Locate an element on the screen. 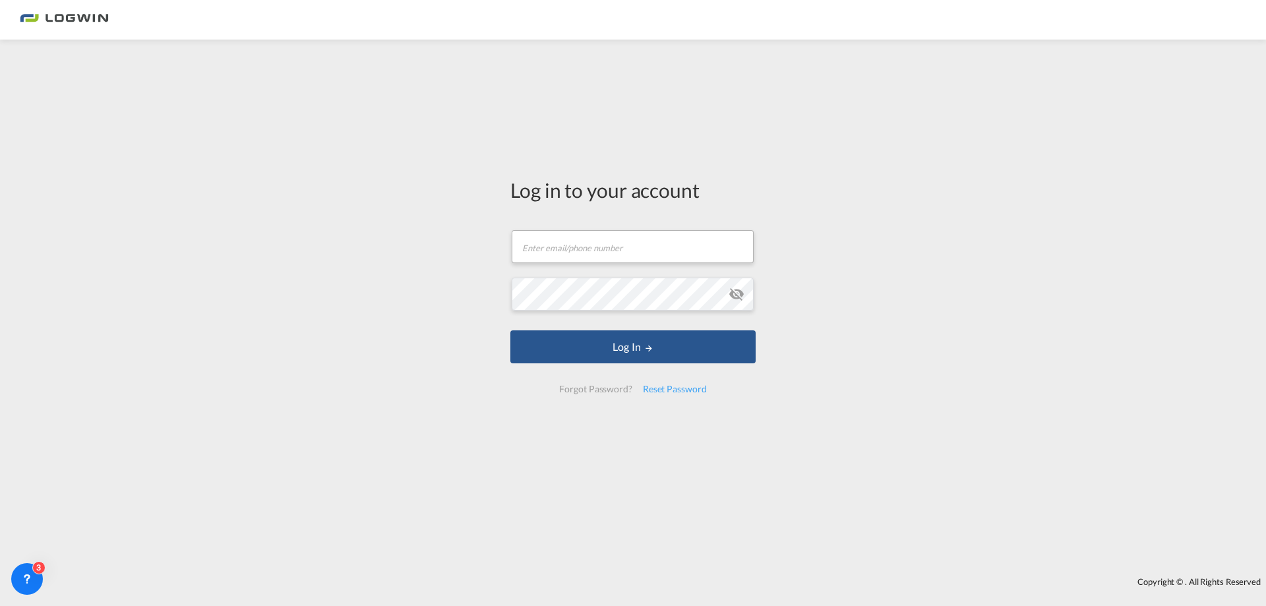 The height and width of the screenshot is (606, 1266). img: bc73a0e0d8c111efacd525e4c8ad7d32.png is located at coordinates (64, 20).